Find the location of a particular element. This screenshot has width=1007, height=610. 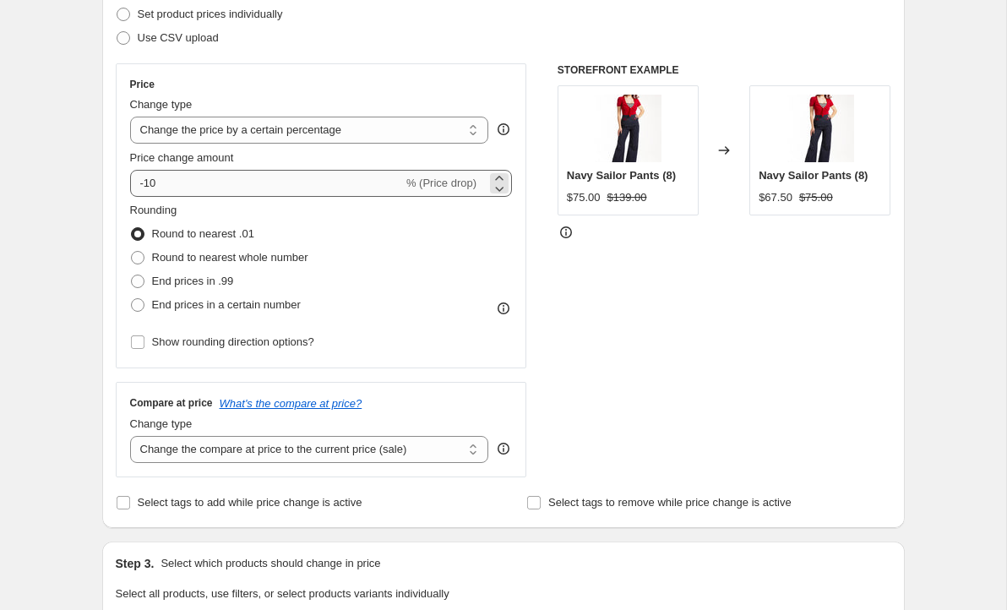

span: End prices in a certain number is located at coordinates (226, 304).